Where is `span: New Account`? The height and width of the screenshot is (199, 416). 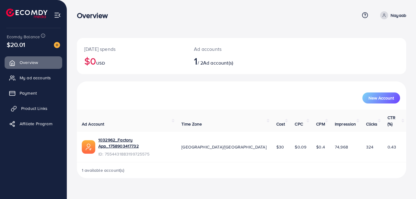
span: New Account is located at coordinates (381, 98).